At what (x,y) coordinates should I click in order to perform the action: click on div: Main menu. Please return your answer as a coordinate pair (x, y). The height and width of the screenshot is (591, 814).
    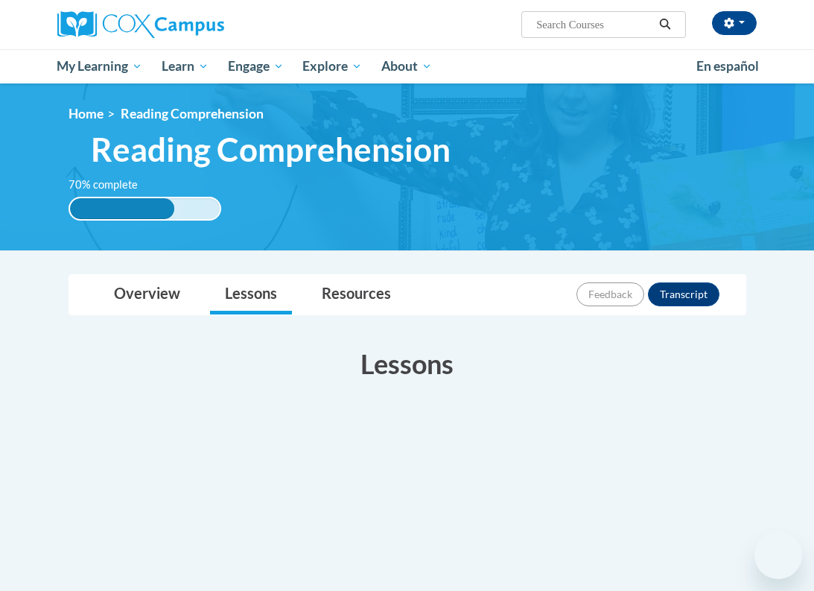
    Looking at the image, I should click on (408, 66).